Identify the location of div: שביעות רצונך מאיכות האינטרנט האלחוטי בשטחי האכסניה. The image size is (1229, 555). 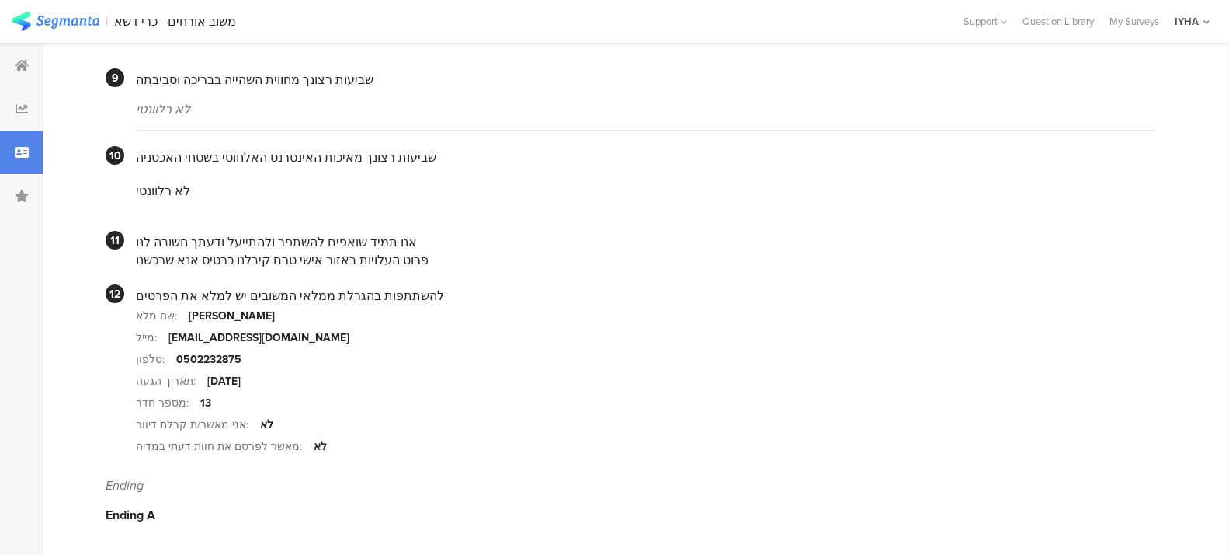
(645, 157).